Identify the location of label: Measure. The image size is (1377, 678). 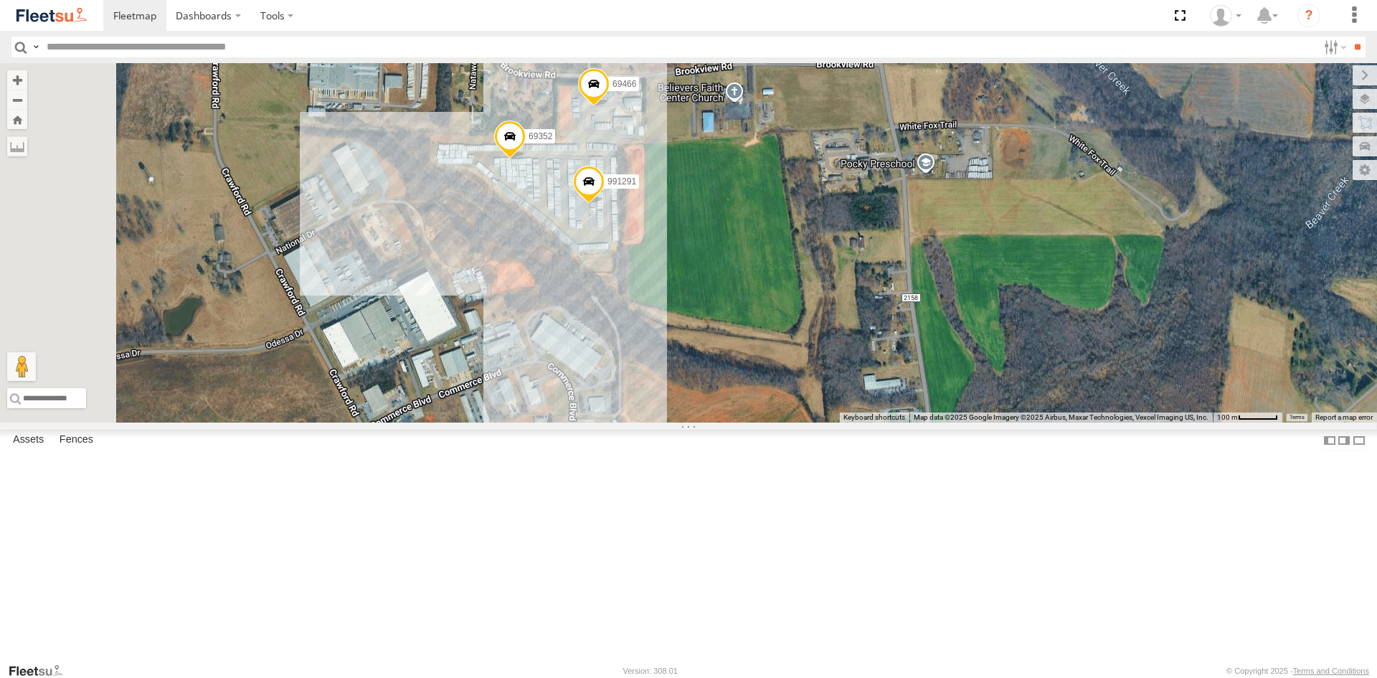
(17, 146).